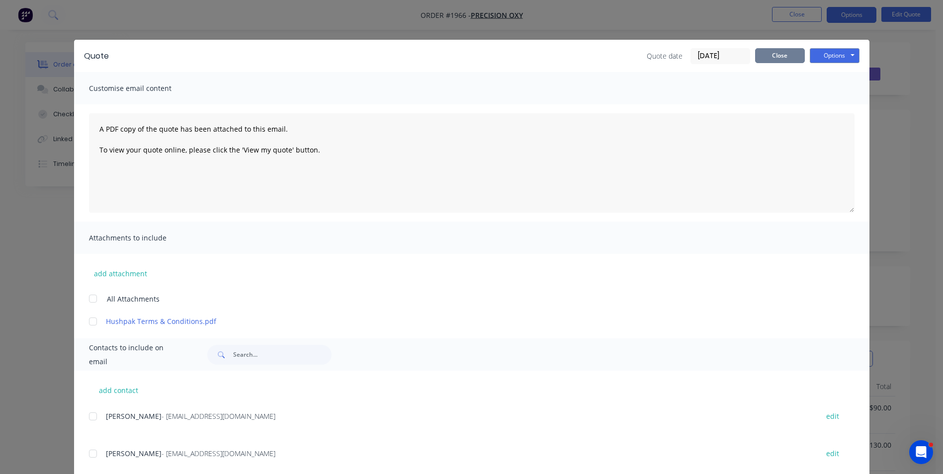  What do you see at coordinates (457, 321) in the screenshot?
I see `a: Hushpak Terms & Conditions.pdf` at bounding box center [457, 321].